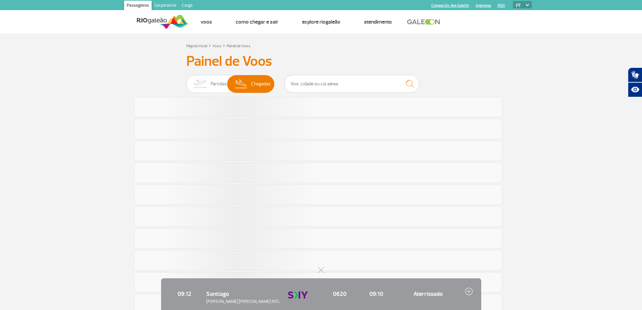  What do you see at coordinates (635, 90) in the screenshot?
I see `button: Abrir recursos assistivos.` at bounding box center [635, 90].